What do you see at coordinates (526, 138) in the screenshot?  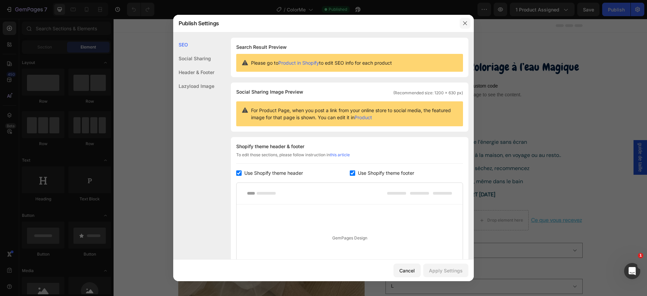 I see `span: guide de taille` at bounding box center [526, 138].